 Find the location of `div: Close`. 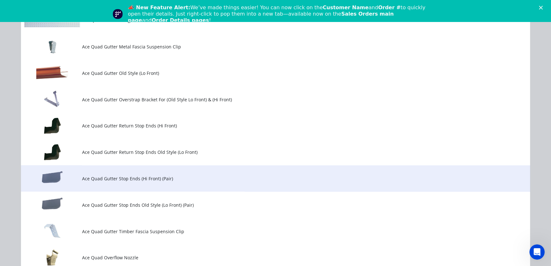

div: Close is located at coordinates (543, 8).